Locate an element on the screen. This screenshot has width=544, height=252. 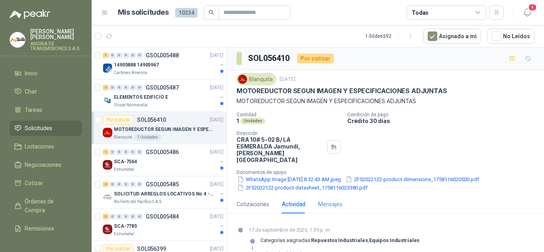
p: SCA-7785 is located at coordinates (125, 226).